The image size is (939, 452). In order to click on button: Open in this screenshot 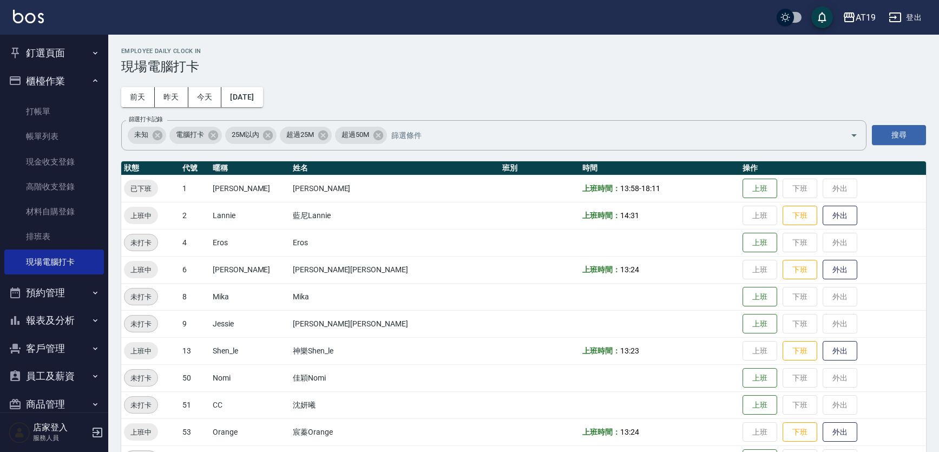, I will do `click(854, 135)`.